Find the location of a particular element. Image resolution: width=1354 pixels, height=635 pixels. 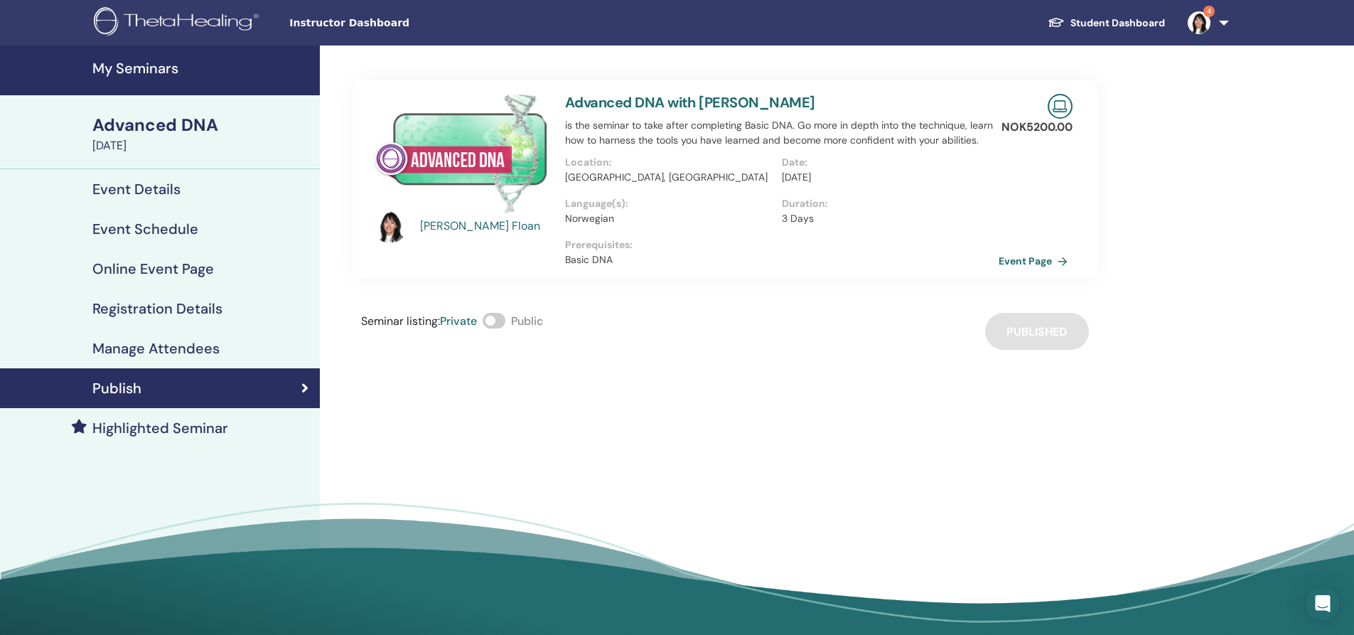

p: NOK 5200.00 is located at coordinates (1037, 127).